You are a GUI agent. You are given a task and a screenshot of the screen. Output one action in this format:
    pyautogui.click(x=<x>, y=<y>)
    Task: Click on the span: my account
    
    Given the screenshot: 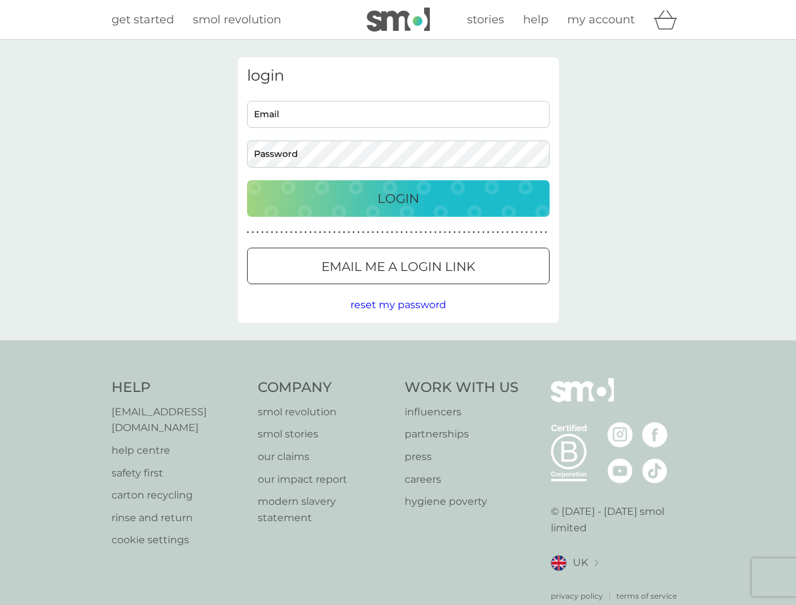 What is the action you would take?
    pyautogui.click(x=600, y=20)
    